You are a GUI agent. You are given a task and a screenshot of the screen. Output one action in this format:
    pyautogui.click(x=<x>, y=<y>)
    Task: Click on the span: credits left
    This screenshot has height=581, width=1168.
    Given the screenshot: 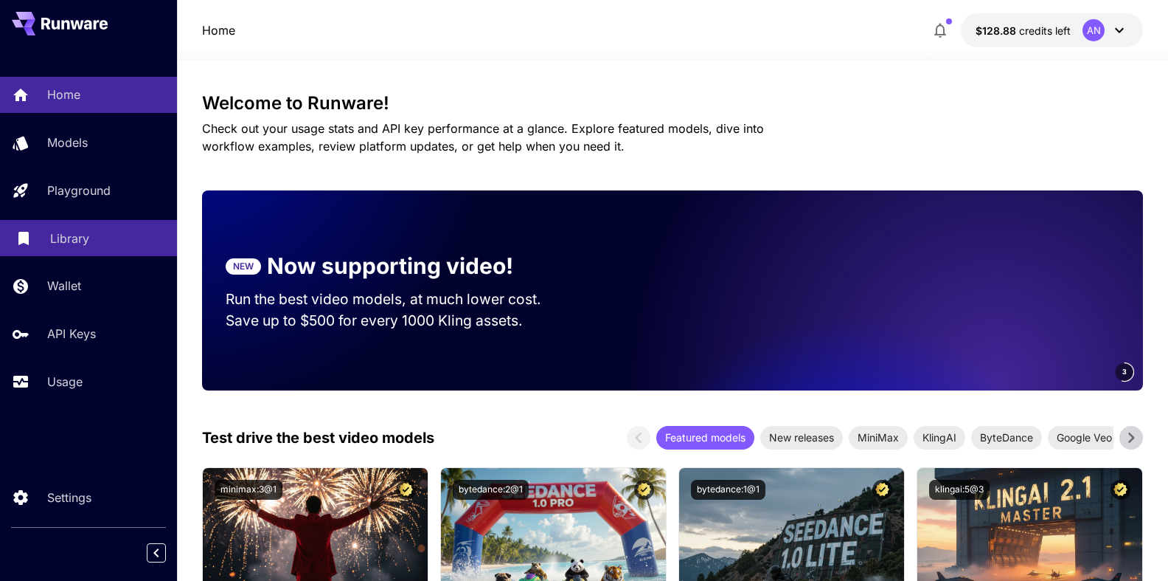 What is the action you would take?
    pyautogui.click(x=1045, y=30)
    